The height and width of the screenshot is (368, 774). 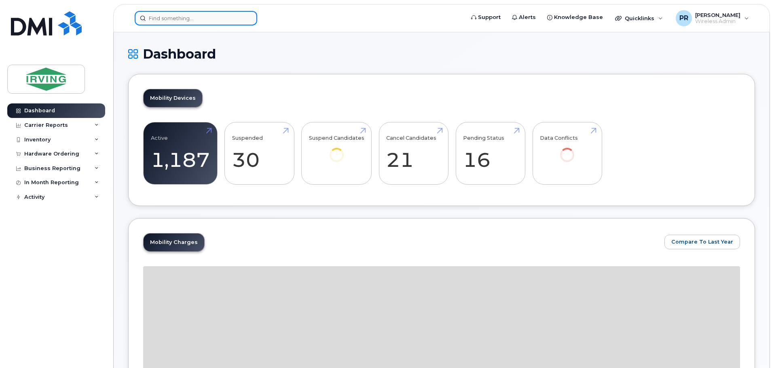 I want to click on a: Cancel Candidates 21, so click(x=413, y=154).